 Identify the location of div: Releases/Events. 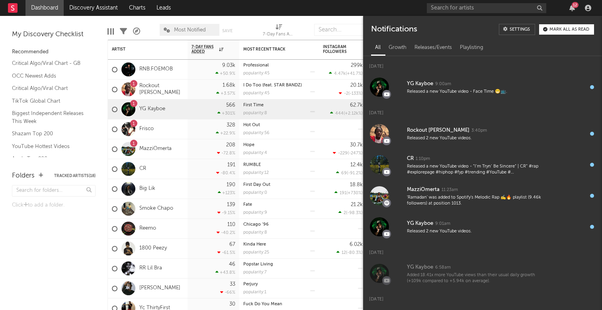
(433, 48).